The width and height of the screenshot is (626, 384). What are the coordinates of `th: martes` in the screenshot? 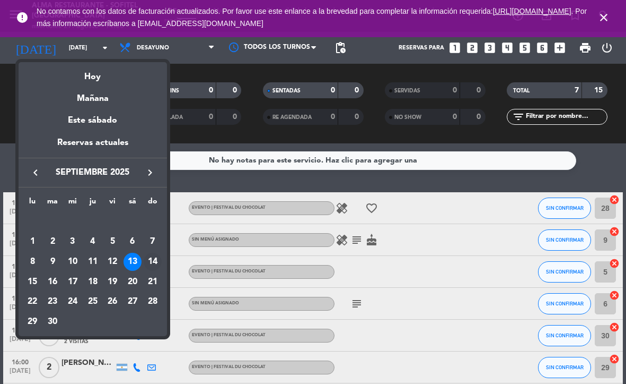 It's located at (53, 203).